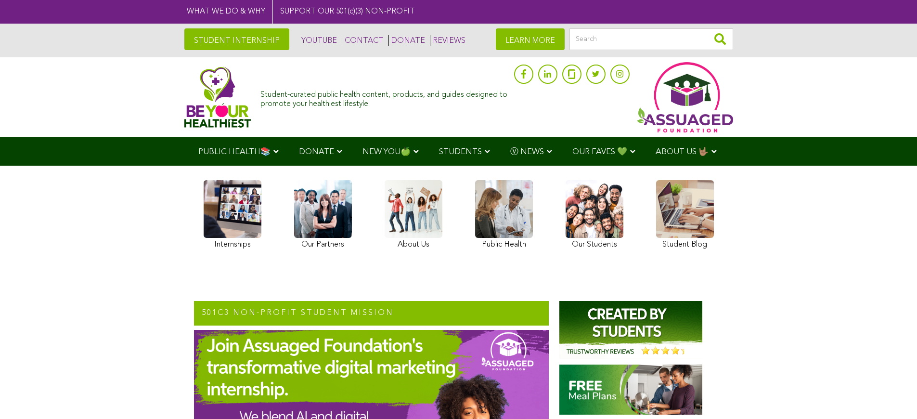  What do you see at coordinates (527, 152) in the screenshot?
I see `span: Ⓥ NEWS` at bounding box center [527, 152].